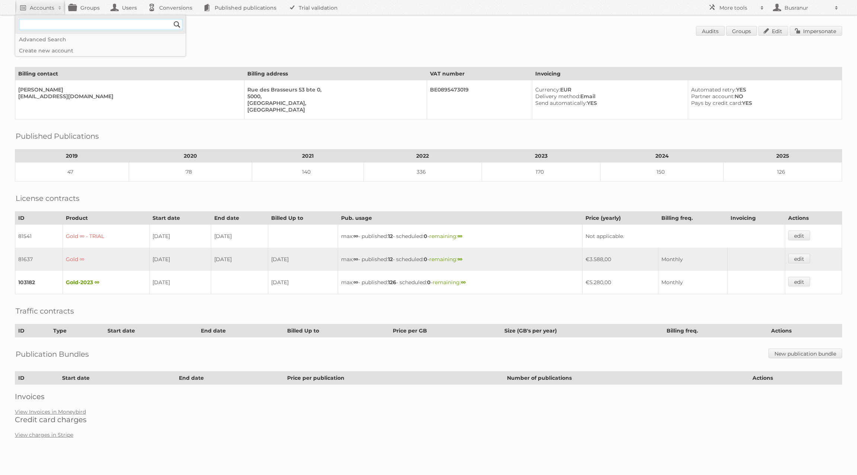 The image size is (857, 475). I want to click on th: Type, so click(77, 331).